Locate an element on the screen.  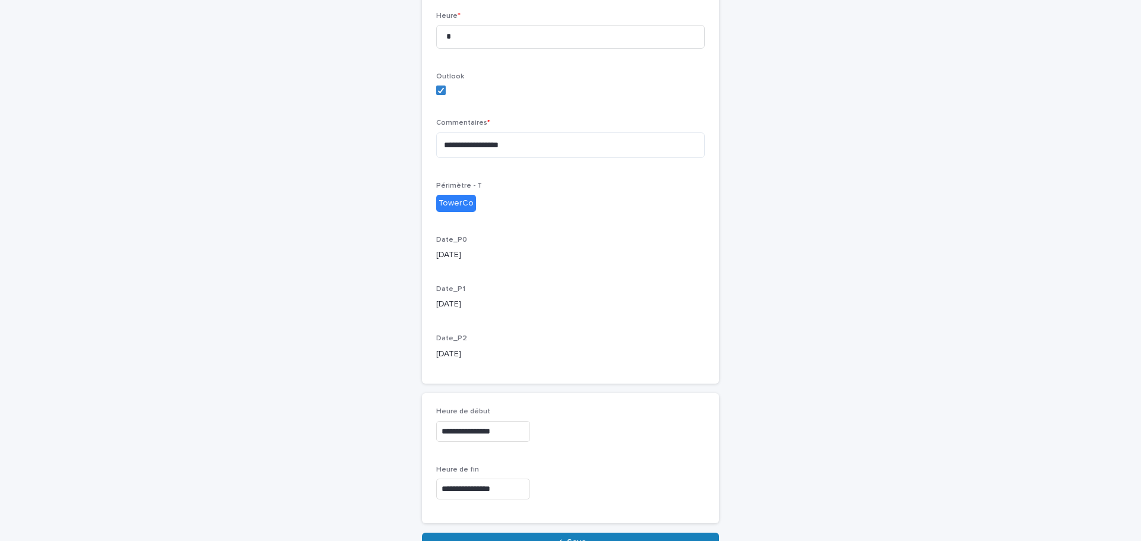
div: TowerCo is located at coordinates (456, 203).